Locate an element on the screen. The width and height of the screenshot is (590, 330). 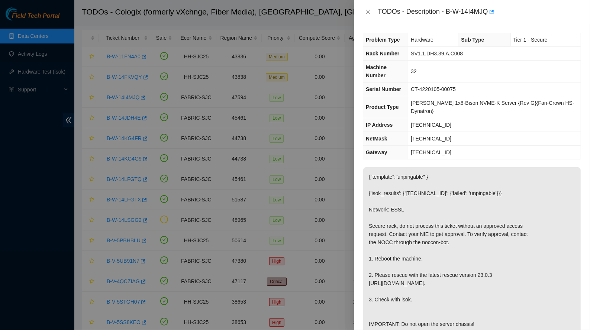
span: NetMask is located at coordinates (377, 139).